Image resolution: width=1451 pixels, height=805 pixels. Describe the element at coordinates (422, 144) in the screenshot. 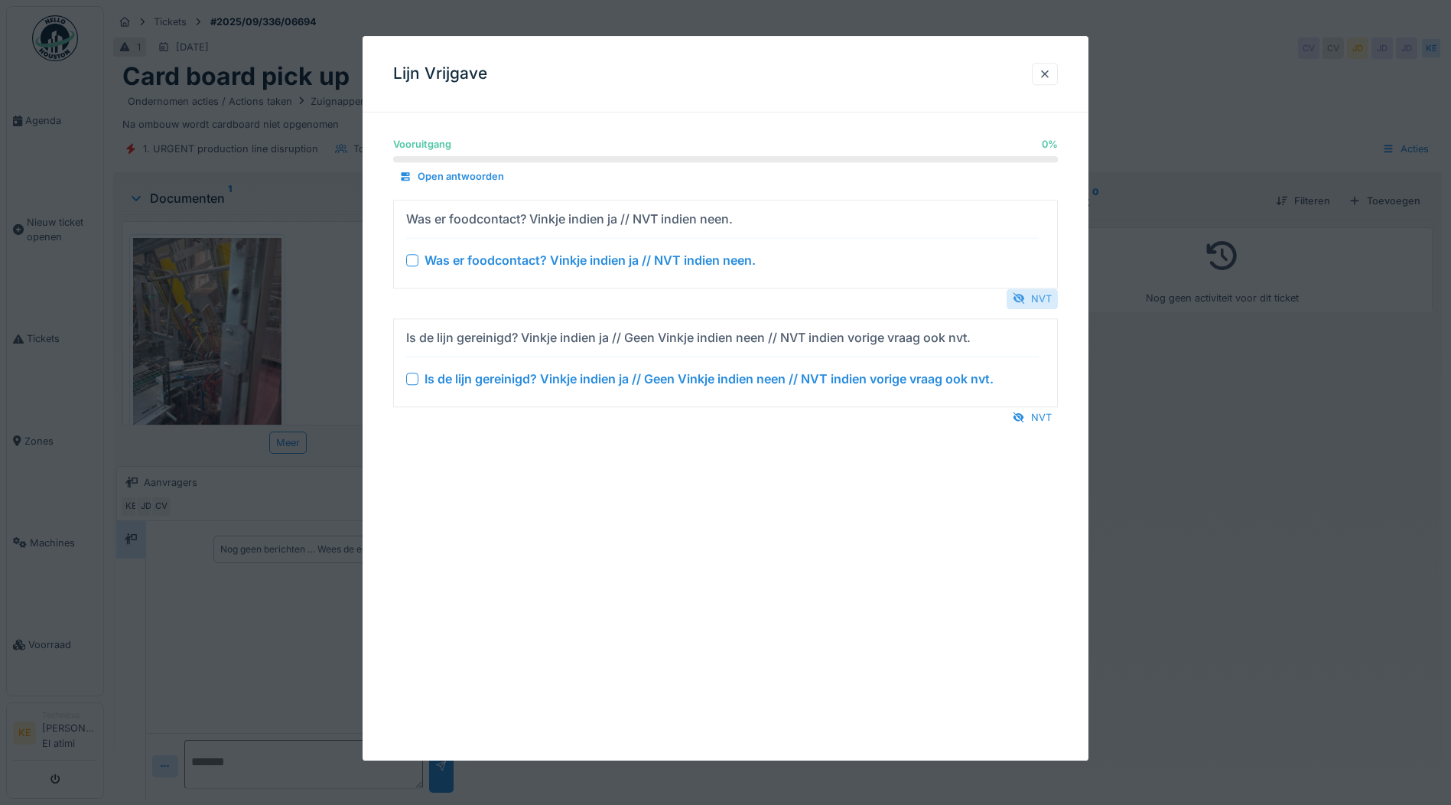

I see `div: Vooruitgang` at that location.